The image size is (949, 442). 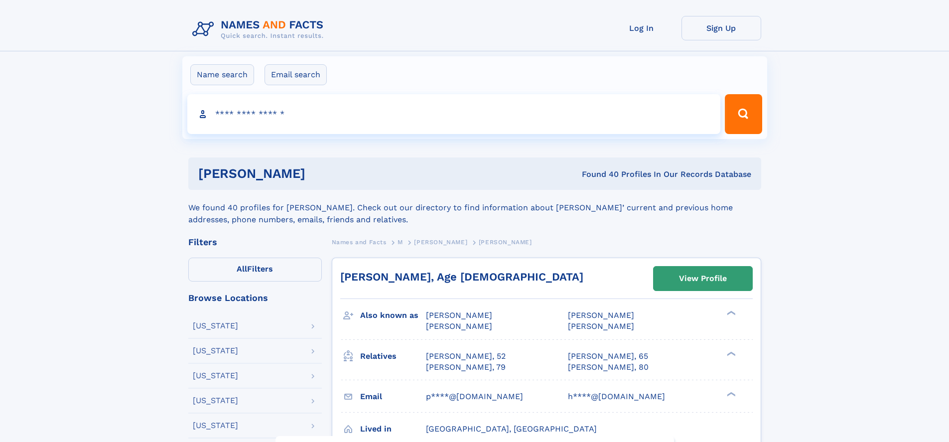 I want to click on label: Filters, so click(x=255, y=269).